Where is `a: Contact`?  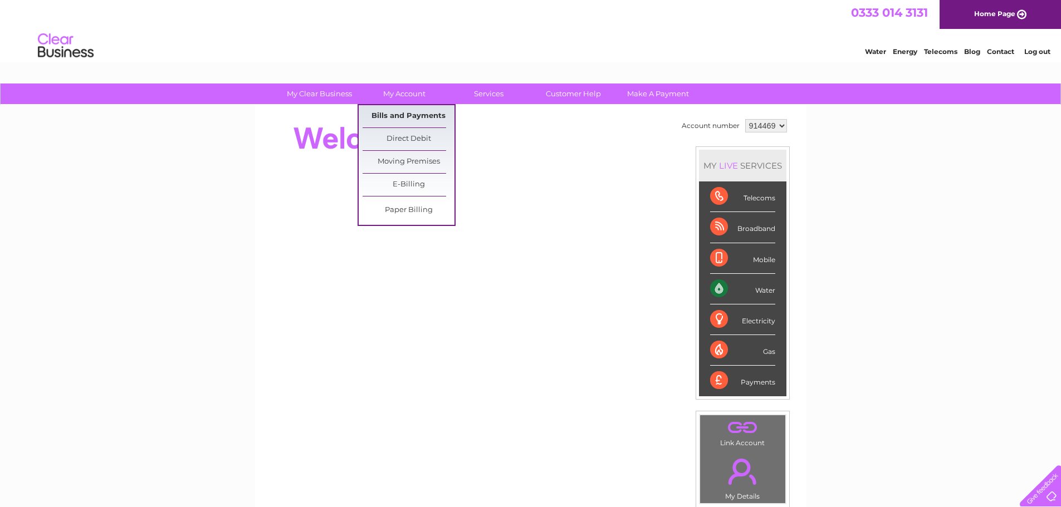 a: Contact is located at coordinates (1000, 51).